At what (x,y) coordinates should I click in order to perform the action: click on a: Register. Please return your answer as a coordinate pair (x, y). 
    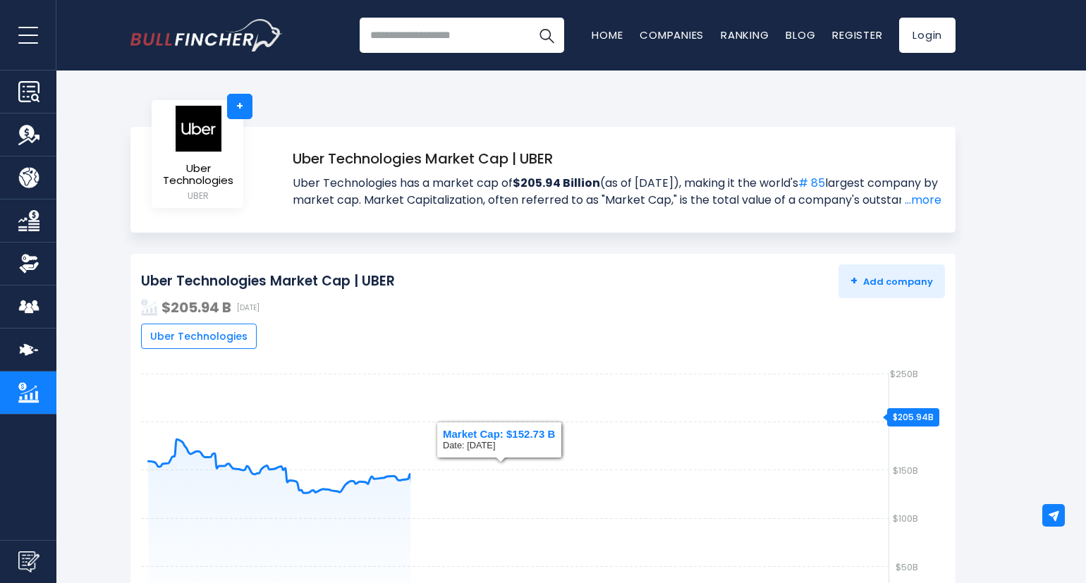
    Looking at the image, I should click on (856, 35).